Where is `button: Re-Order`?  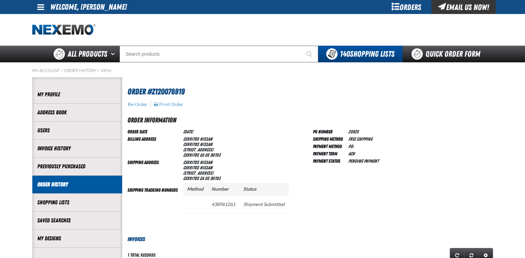 button: Re-Order is located at coordinates (137, 104).